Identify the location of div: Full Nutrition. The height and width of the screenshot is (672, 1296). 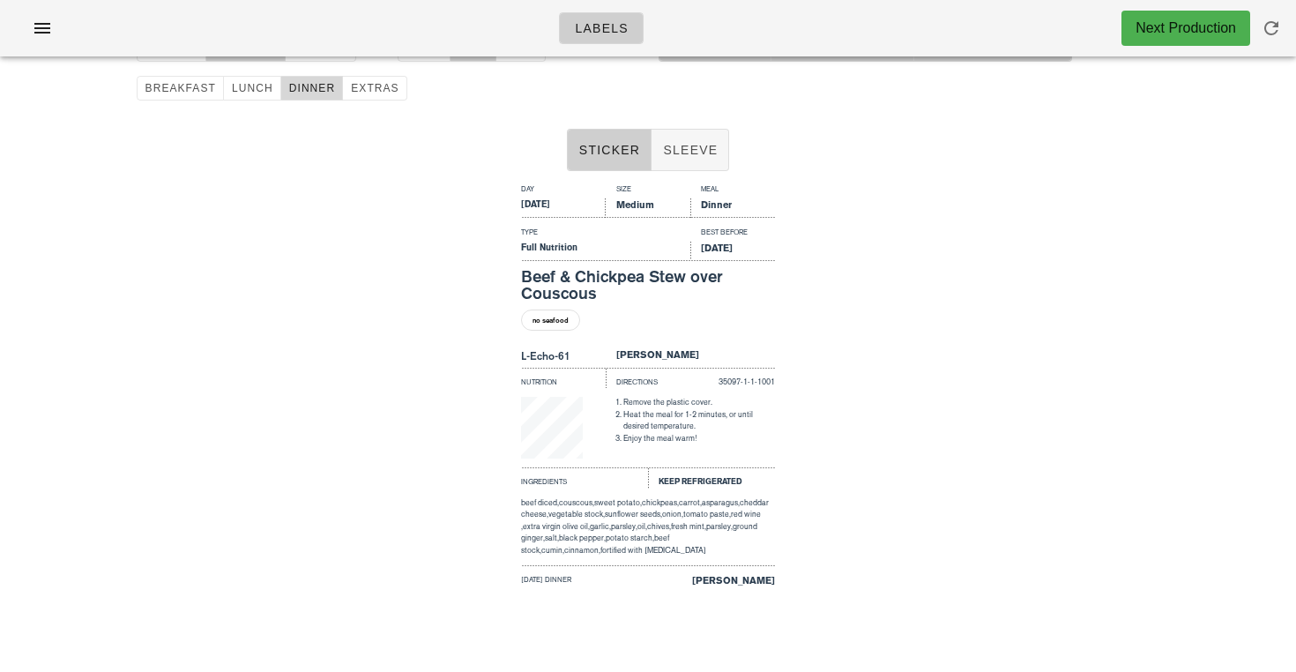
(606, 251).